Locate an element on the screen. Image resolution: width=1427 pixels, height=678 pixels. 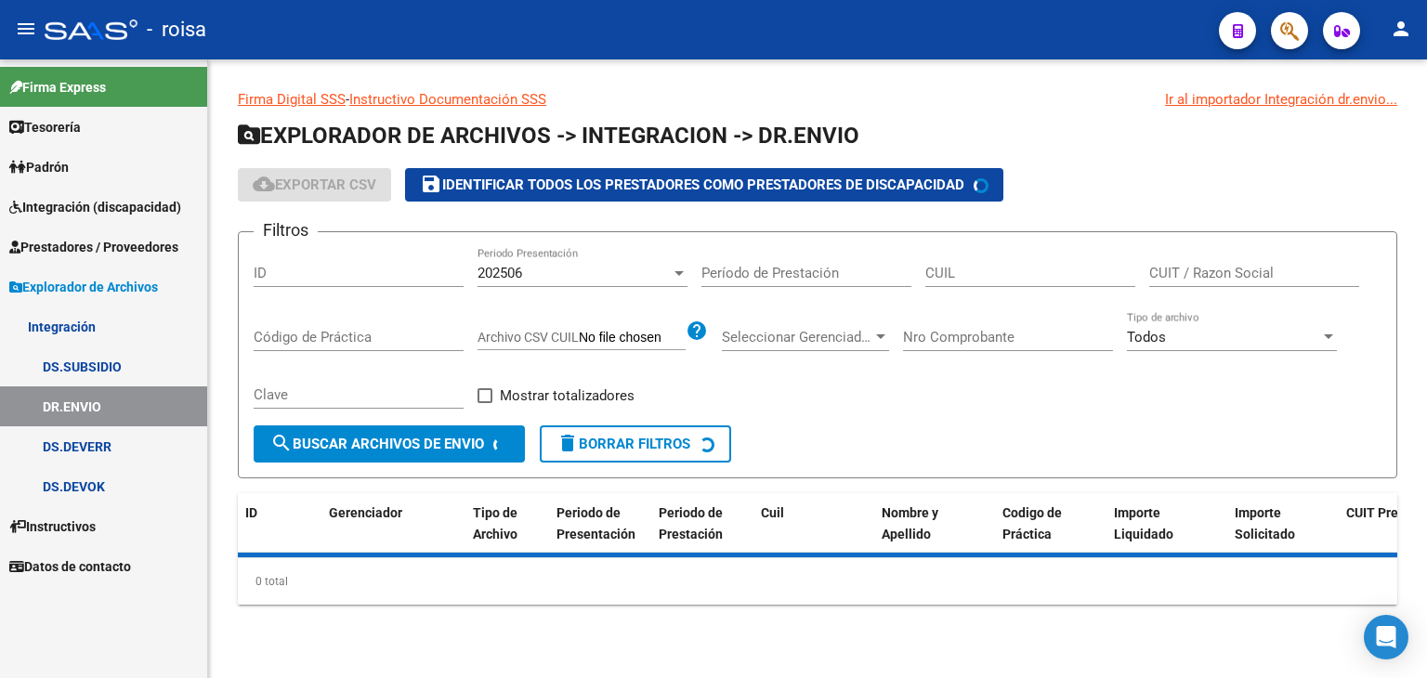
span: Integración (discapacidad) is located at coordinates (95, 207).